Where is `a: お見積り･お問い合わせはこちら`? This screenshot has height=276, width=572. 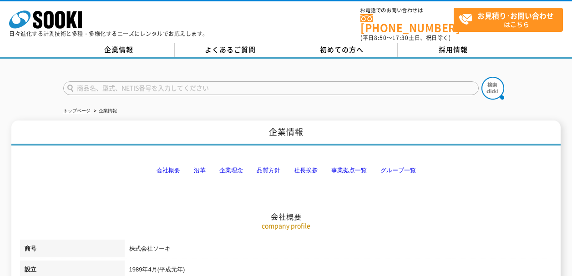
a: お見積り･お問い合わせはこちら is located at coordinates (509, 20).